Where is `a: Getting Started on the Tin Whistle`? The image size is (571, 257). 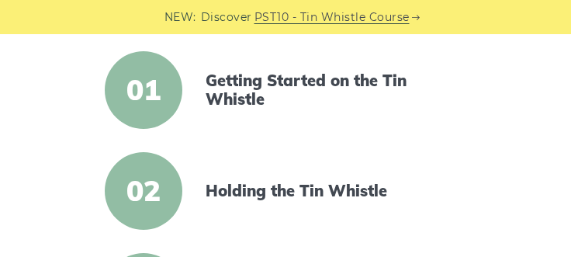 a: Getting Started on the Tin Whistle is located at coordinates (330, 90).